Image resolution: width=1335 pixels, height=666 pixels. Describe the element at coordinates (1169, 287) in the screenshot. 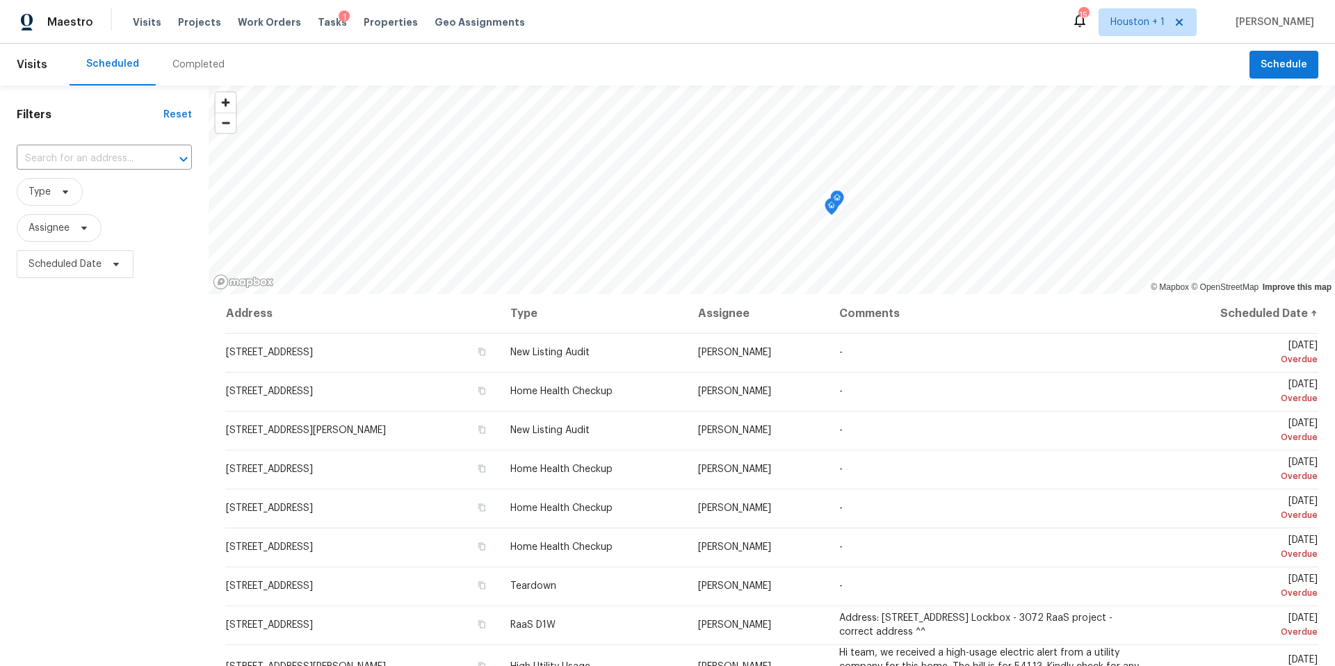

I see `a: Mapbox` at that location.